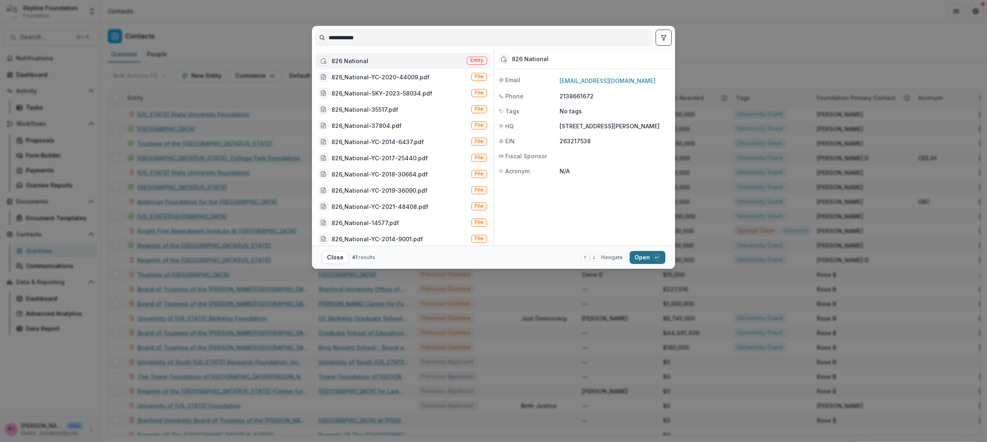  What do you see at coordinates (365, 223) in the screenshot?
I see `div: 826_National-14577.pdf` at bounding box center [365, 223].